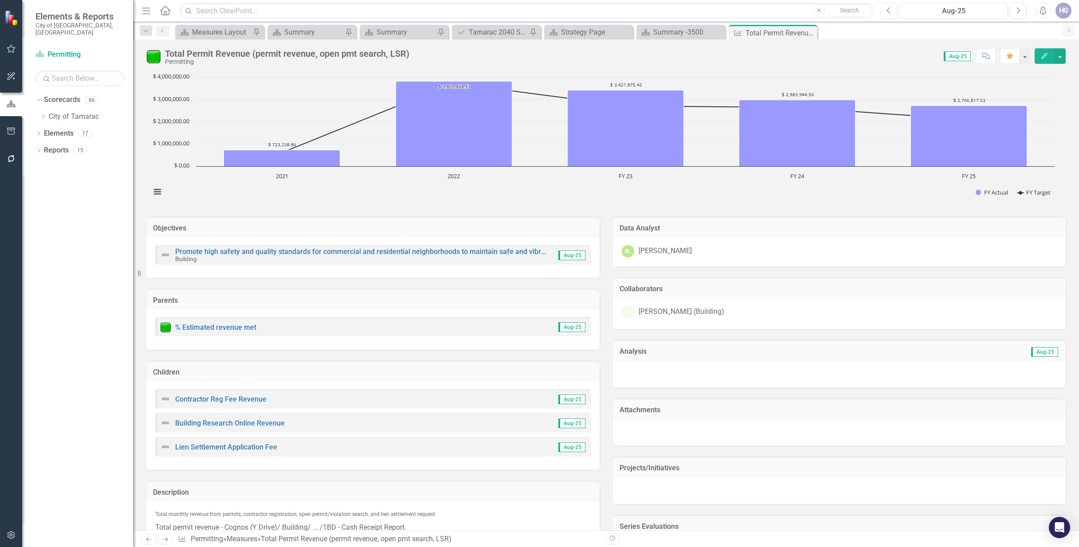 This screenshot has height=547, width=1079. Describe the element at coordinates (56, 150) in the screenshot. I see `a: Reports` at that location.